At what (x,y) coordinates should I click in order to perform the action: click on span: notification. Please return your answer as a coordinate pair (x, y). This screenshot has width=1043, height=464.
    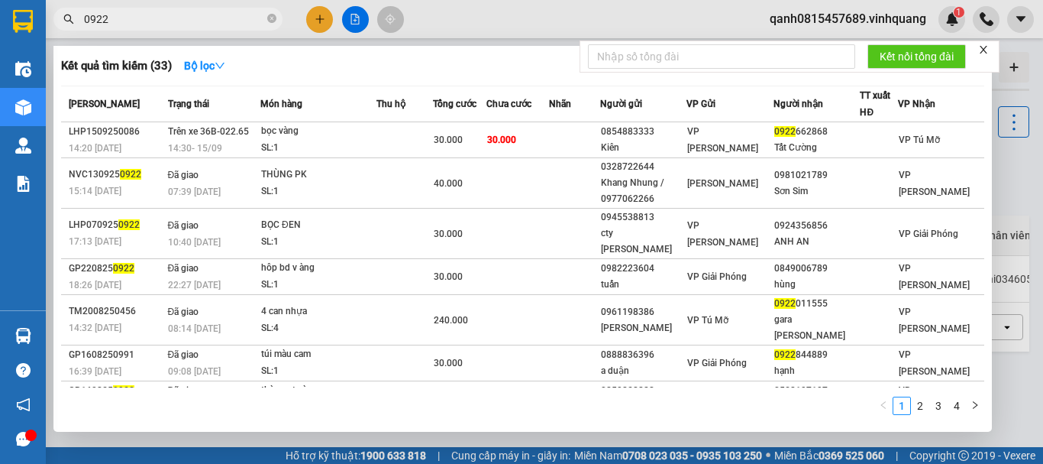
    Looking at the image, I should click on (23, 404).